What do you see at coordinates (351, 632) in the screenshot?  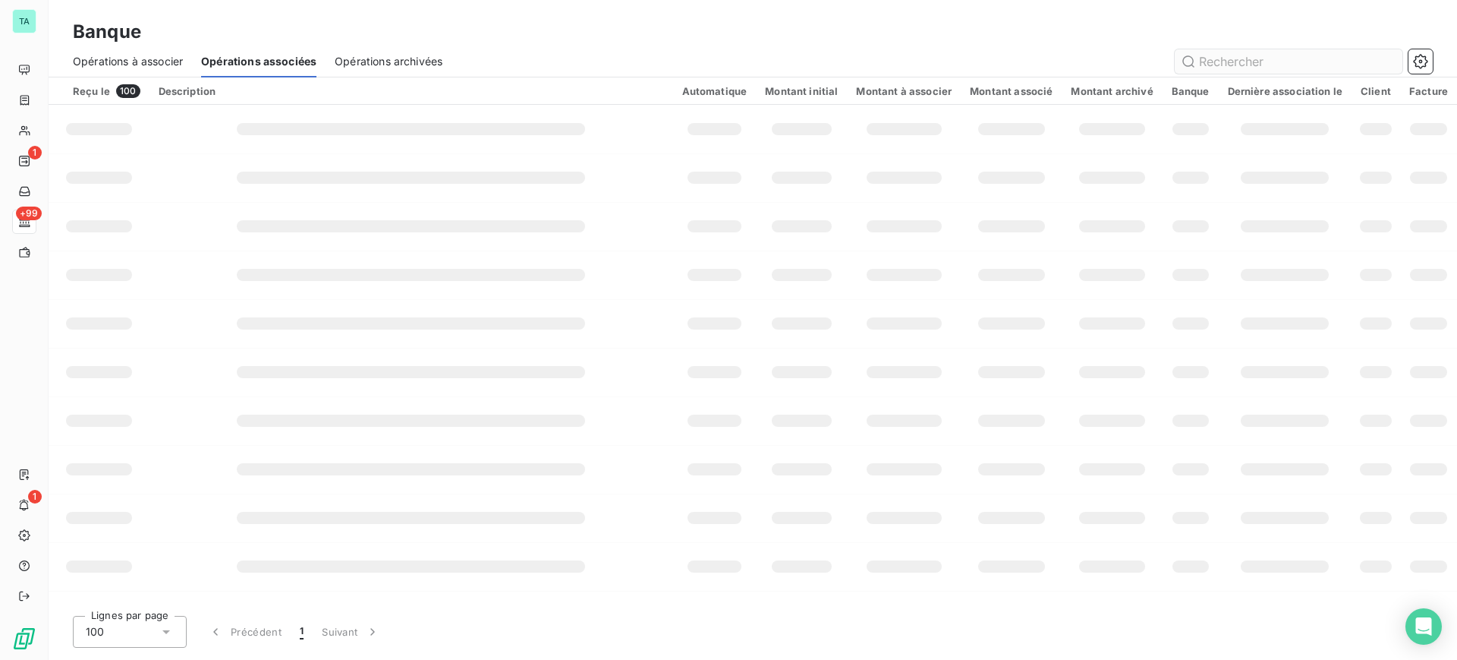 I see `button: Suivant` at bounding box center [351, 632].